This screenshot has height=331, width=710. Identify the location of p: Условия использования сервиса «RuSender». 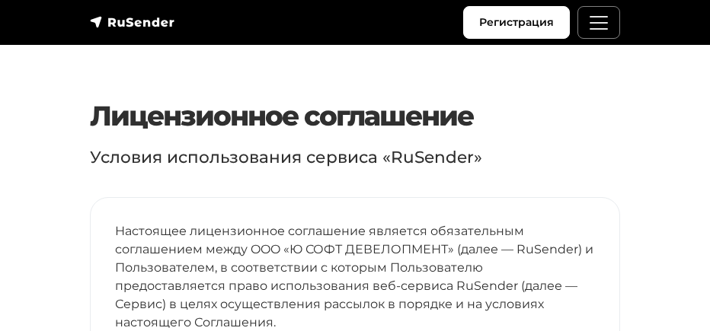
(355, 157).